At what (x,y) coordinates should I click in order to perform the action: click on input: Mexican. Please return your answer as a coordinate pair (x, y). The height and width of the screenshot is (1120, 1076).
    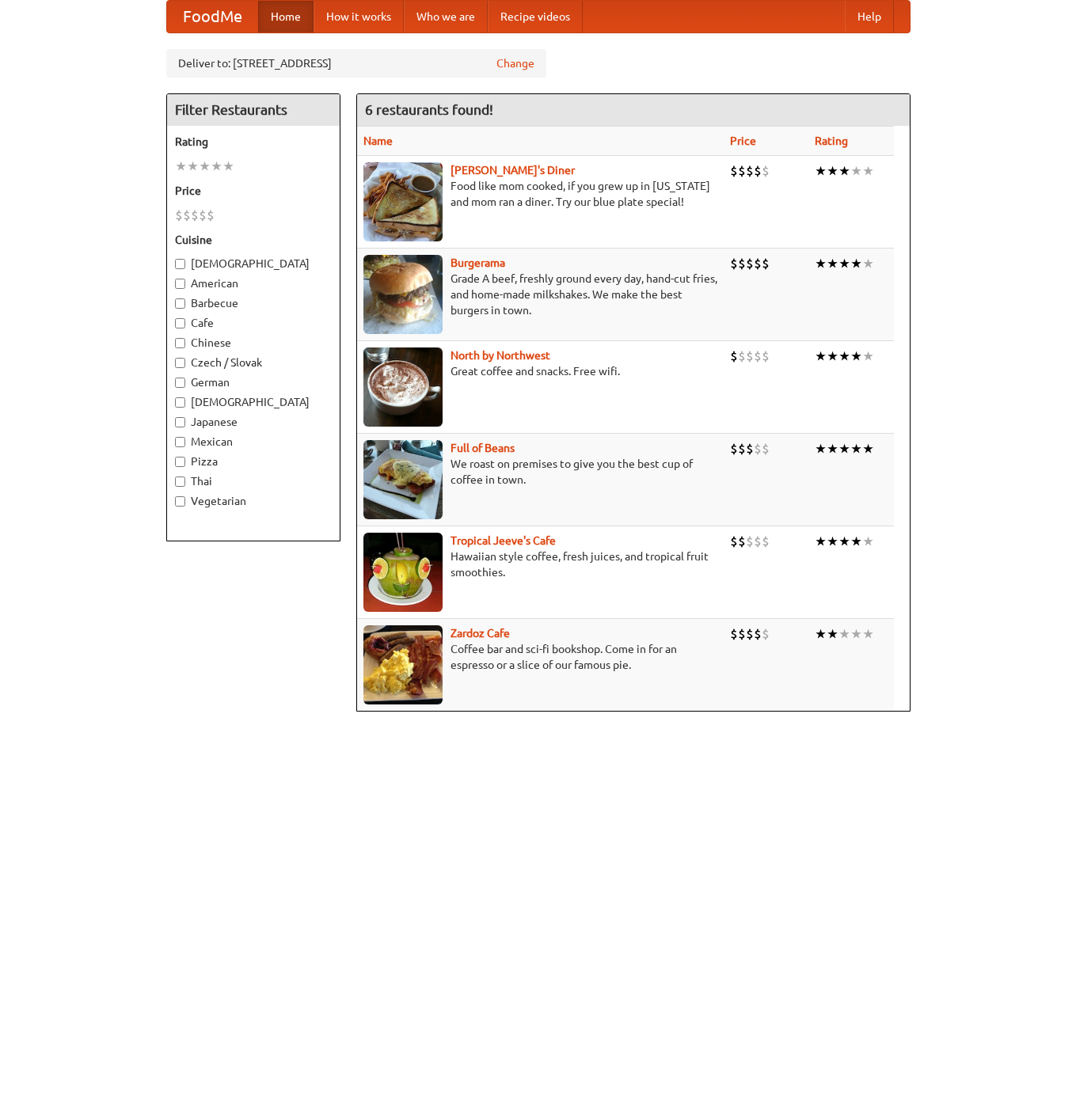
    Looking at the image, I should click on (180, 442).